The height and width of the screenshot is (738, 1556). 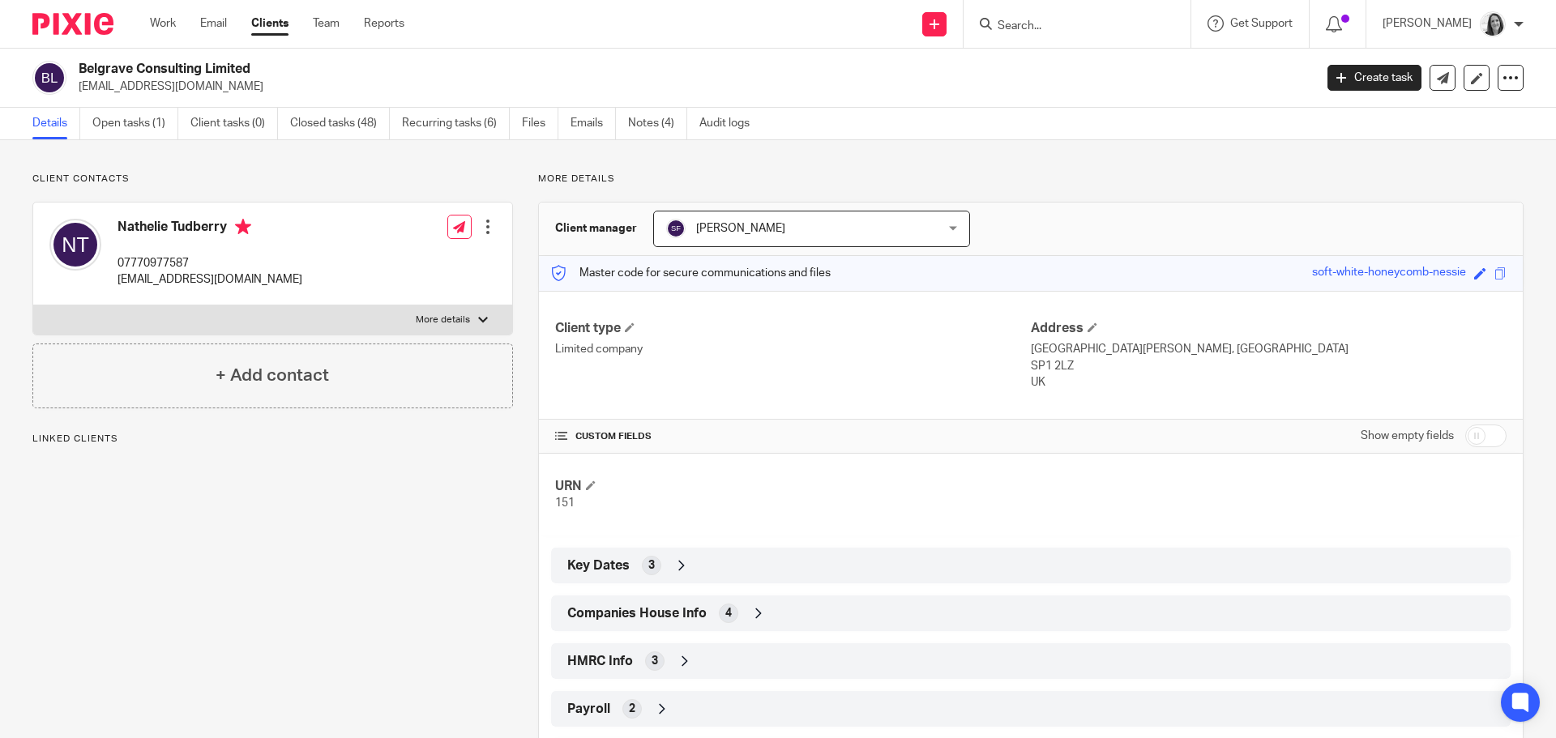 What do you see at coordinates (270, 24) in the screenshot?
I see `a: Clients` at bounding box center [270, 24].